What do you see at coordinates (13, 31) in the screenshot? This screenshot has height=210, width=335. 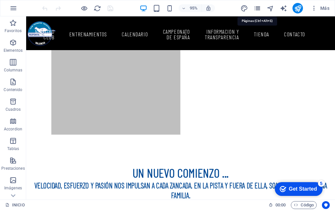 I see `p: Favoritos` at bounding box center [13, 31].